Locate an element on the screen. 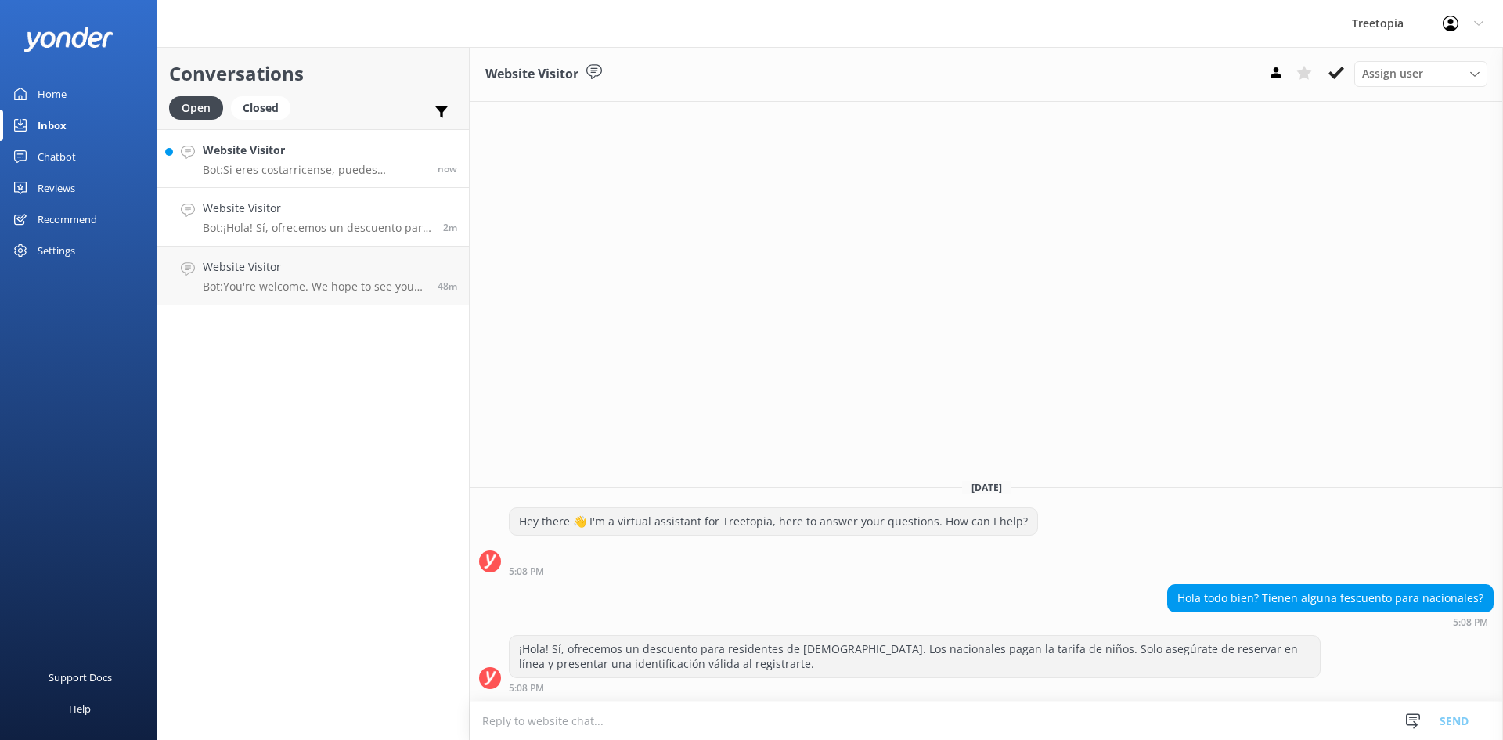  p: Bot: Si eres costarricense, puedes disfrutar de tarifas especiales pagando el precio de niño para... is located at coordinates (314, 170).